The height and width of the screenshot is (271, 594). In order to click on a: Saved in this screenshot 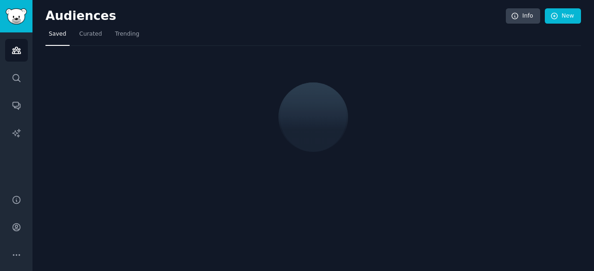, I will do `click(58, 36)`.